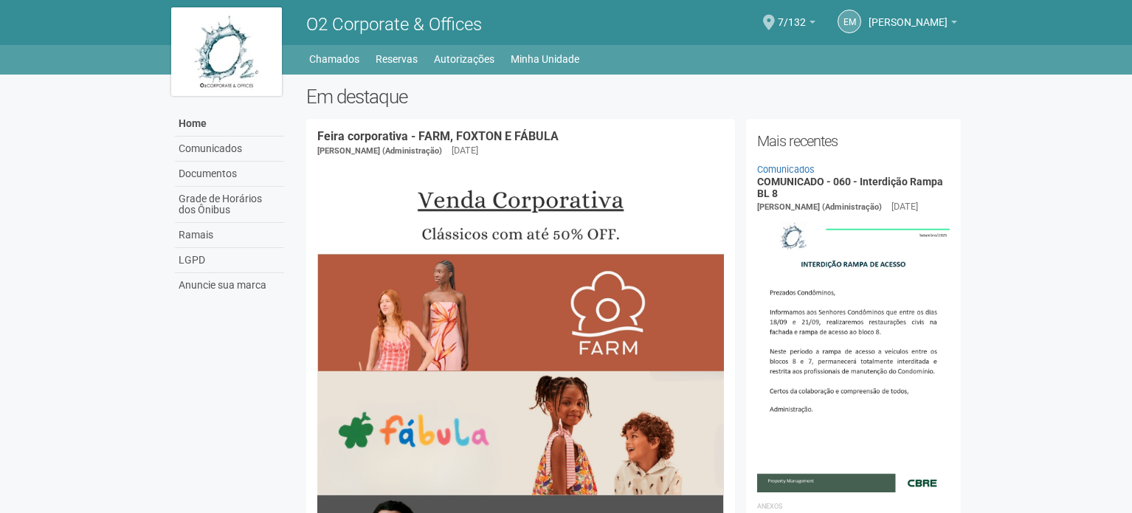 This screenshot has width=1132, height=513. What do you see at coordinates (853, 141) in the screenshot?
I see `h2: Mais recentes` at bounding box center [853, 141].